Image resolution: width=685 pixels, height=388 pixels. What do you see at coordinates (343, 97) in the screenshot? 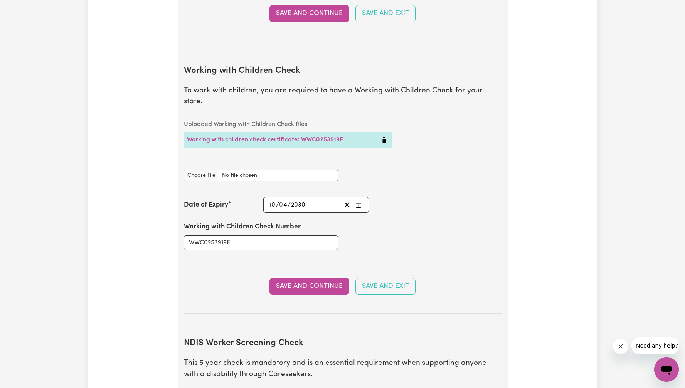
I see `p: To work with children, you are required to have a Working with Children Check for your state.` at bounding box center [343, 97].